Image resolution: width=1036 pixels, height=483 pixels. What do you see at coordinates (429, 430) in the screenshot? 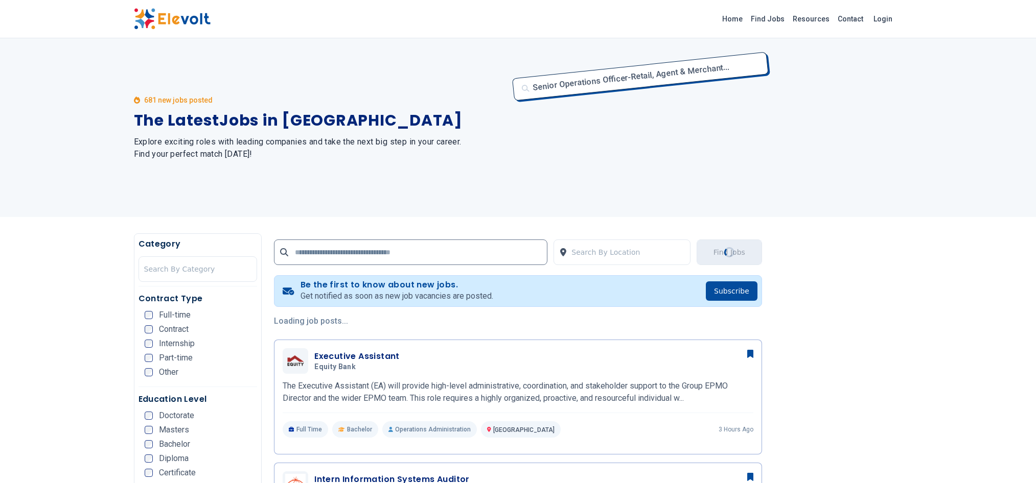
I see `p: Operations Administration` at bounding box center [429, 430].